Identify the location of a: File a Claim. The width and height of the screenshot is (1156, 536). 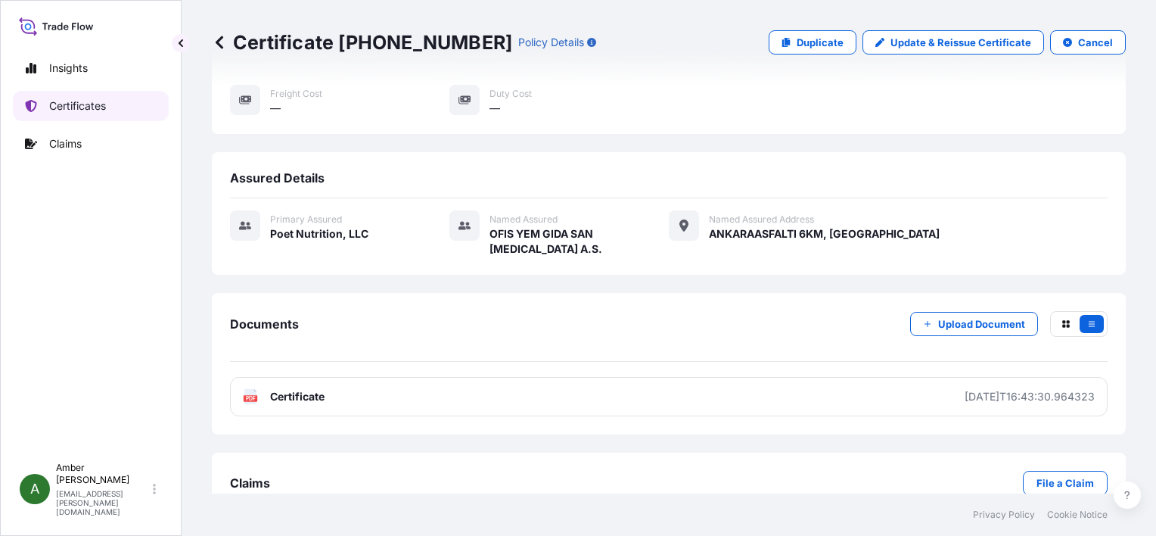
(1066, 483).